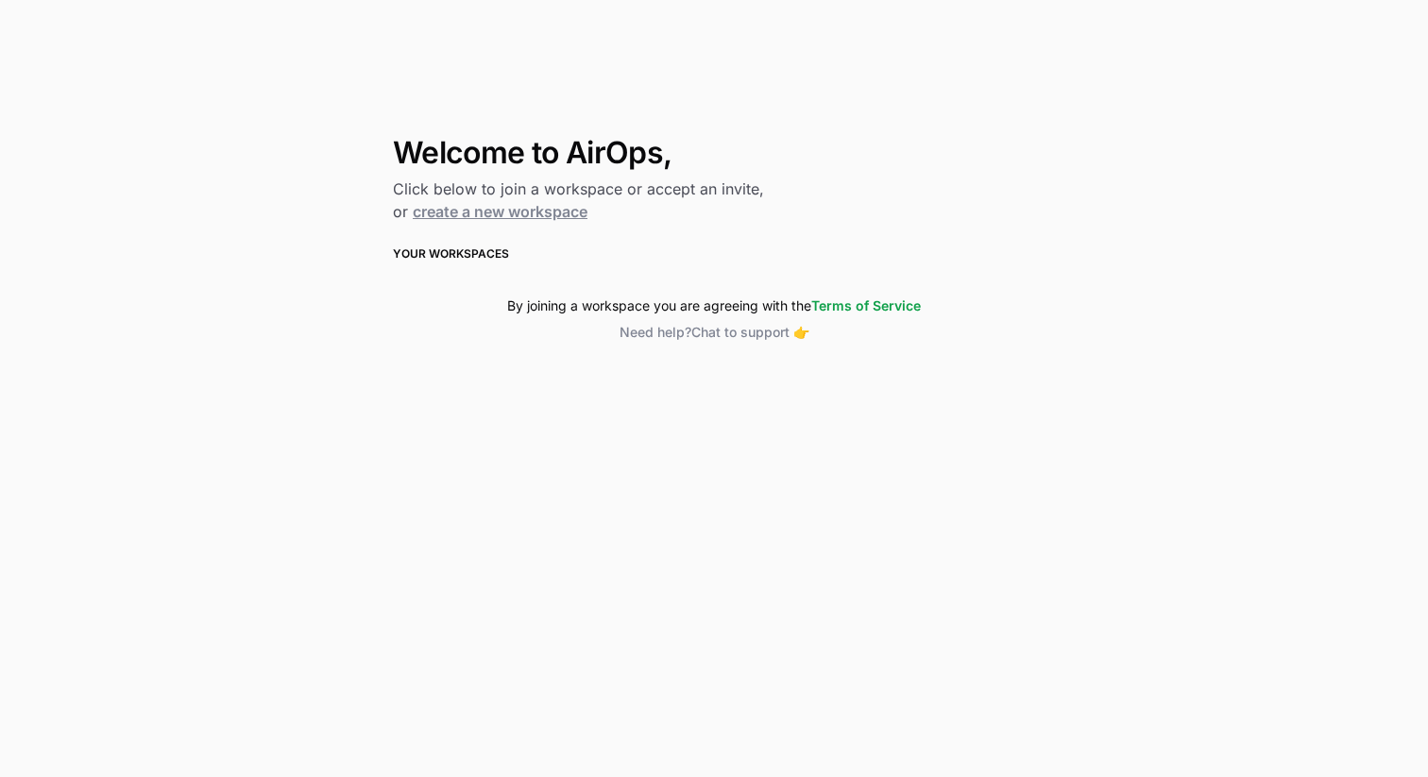 The height and width of the screenshot is (777, 1428). What do you see at coordinates (655, 331) in the screenshot?
I see `span: Need help?` at bounding box center [655, 331].